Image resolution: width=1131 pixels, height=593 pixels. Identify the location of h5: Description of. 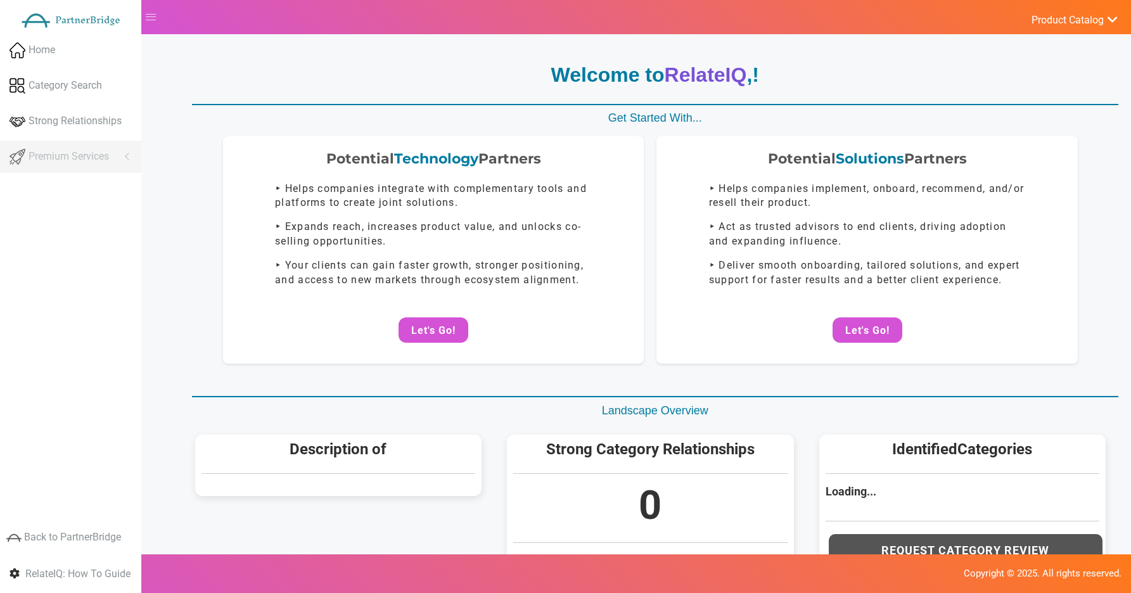
(338, 449).